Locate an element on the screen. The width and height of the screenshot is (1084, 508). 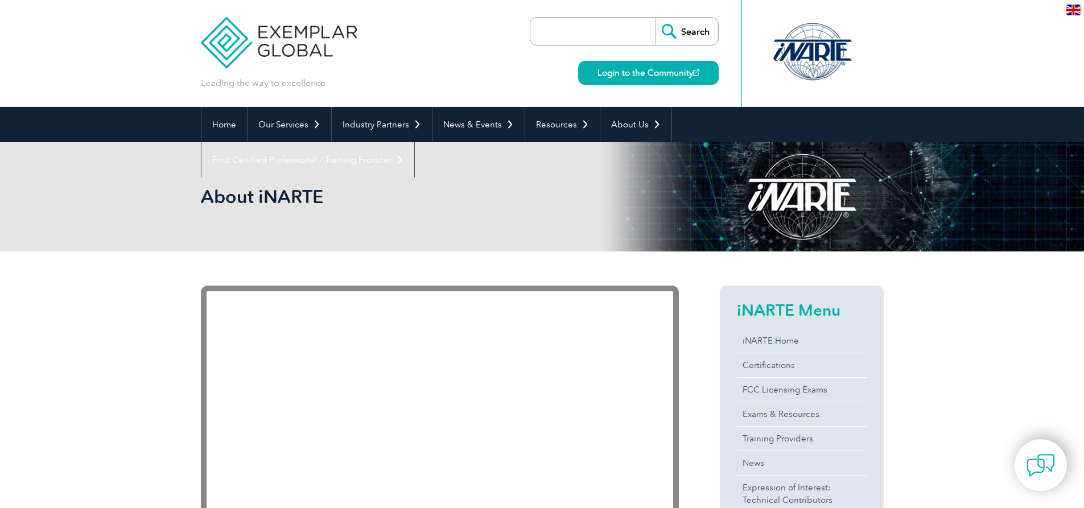
a: Certifications is located at coordinates (802, 365).